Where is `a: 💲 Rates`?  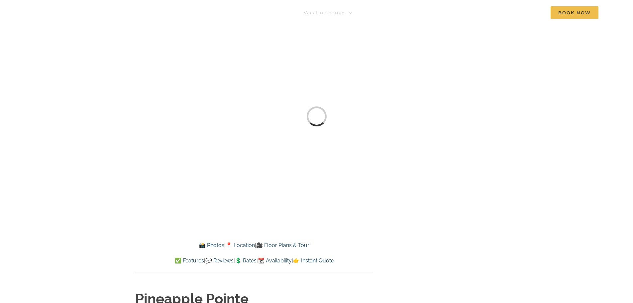 a: 💲 Rates is located at coordinates (246, 260).